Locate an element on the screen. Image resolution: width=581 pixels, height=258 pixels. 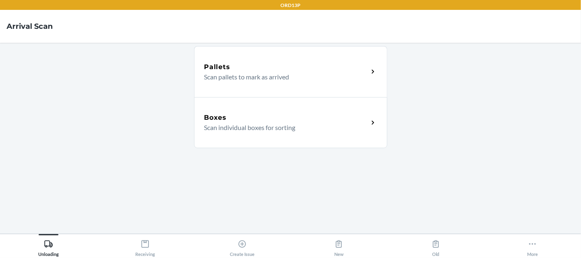
div: Old is located at coordinates (436, 246).